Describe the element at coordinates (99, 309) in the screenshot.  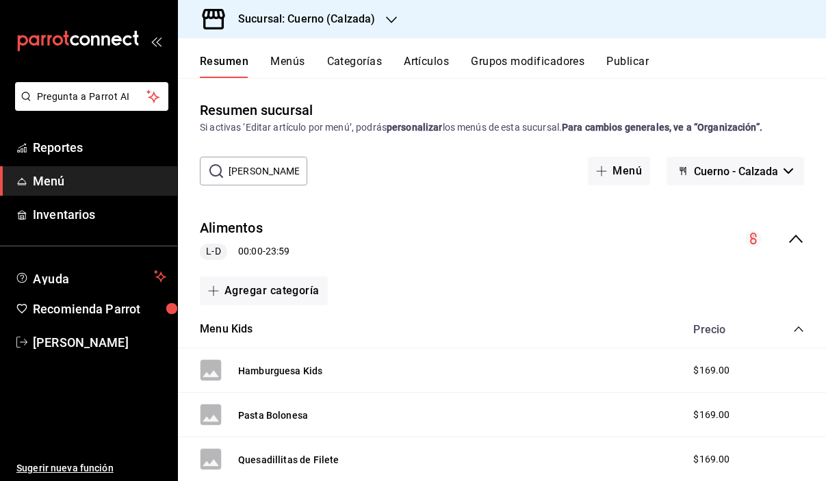
I see `span: Recomienda Parrot` at that location.